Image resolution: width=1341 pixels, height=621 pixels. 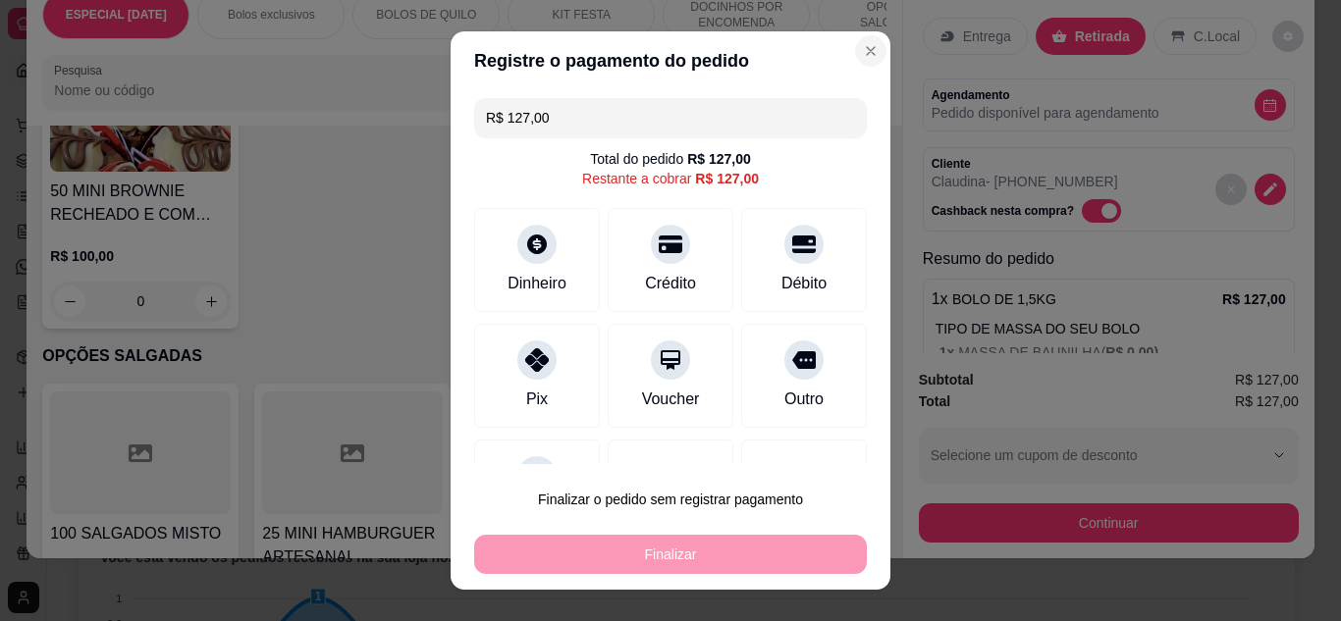 What do you see at coordinates (804, 399) in the screenshot?
I see `div: Outro` at bounding box center [804, 399].